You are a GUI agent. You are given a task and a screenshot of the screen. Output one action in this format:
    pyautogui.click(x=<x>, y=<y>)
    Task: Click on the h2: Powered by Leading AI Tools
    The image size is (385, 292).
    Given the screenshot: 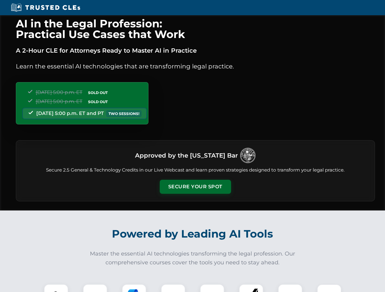 What is the action you would take?
    pyautogui.click(x=192, y=234)
    